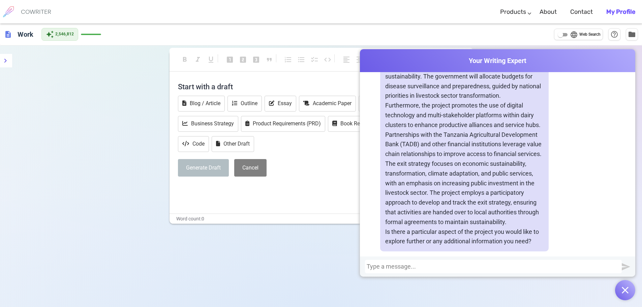  Describe the element at coordinates (50, 34) in the screenshot. I see `span: auto_awesome` at that location.